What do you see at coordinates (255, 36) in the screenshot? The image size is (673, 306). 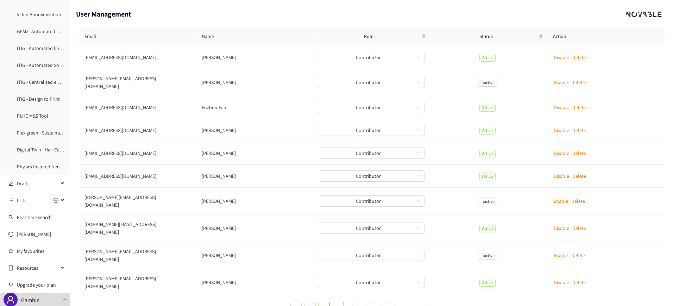 I see `th: Name` at bounding box center [255, 36].